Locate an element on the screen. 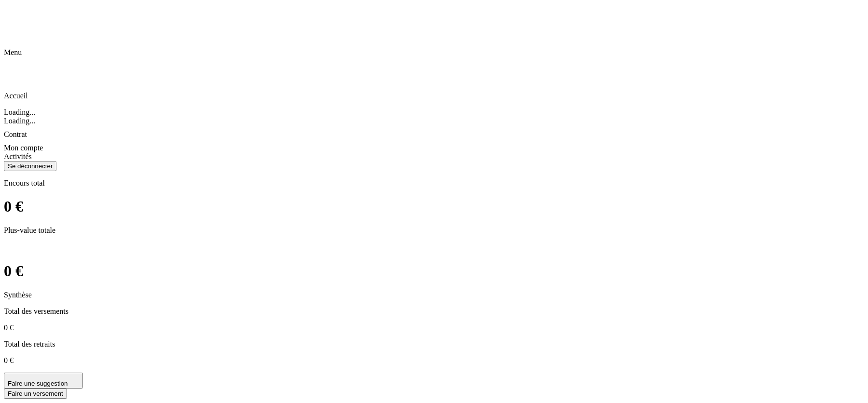 The height and width of the screenshot is (403, 868). p: Total des retraits is located at coordinates (434, 344).